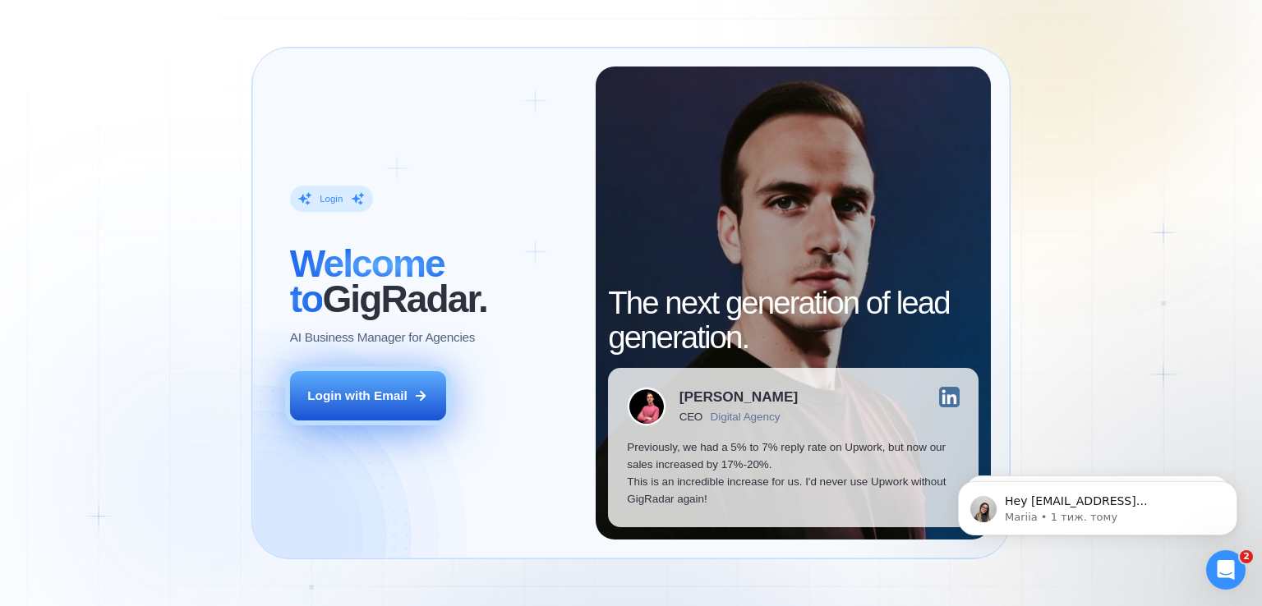  What do you see at coordinates (368, 396) in the screenshot?
I see `button: Login with Email` at bounding box center [368, 396].